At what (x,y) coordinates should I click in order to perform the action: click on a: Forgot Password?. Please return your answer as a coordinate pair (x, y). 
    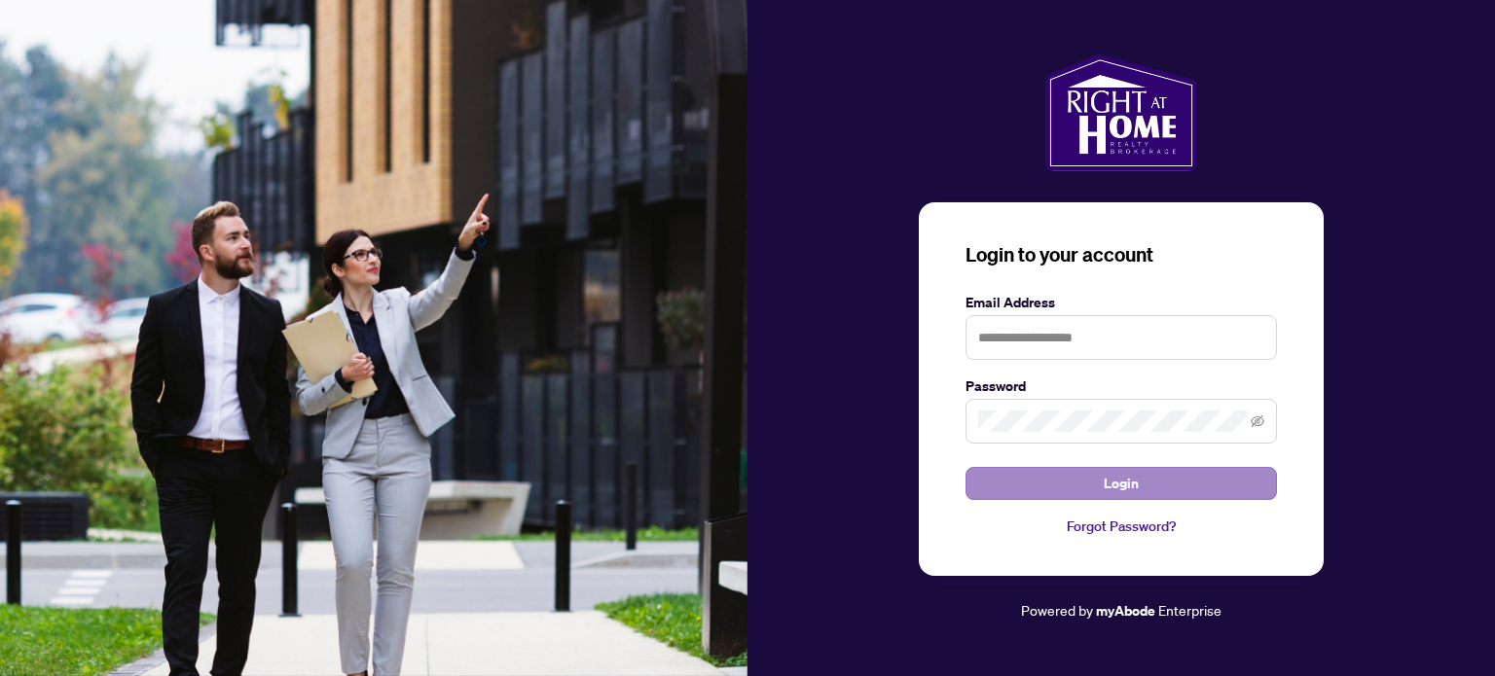
    Looking at the image, I should click on (1121, 526).